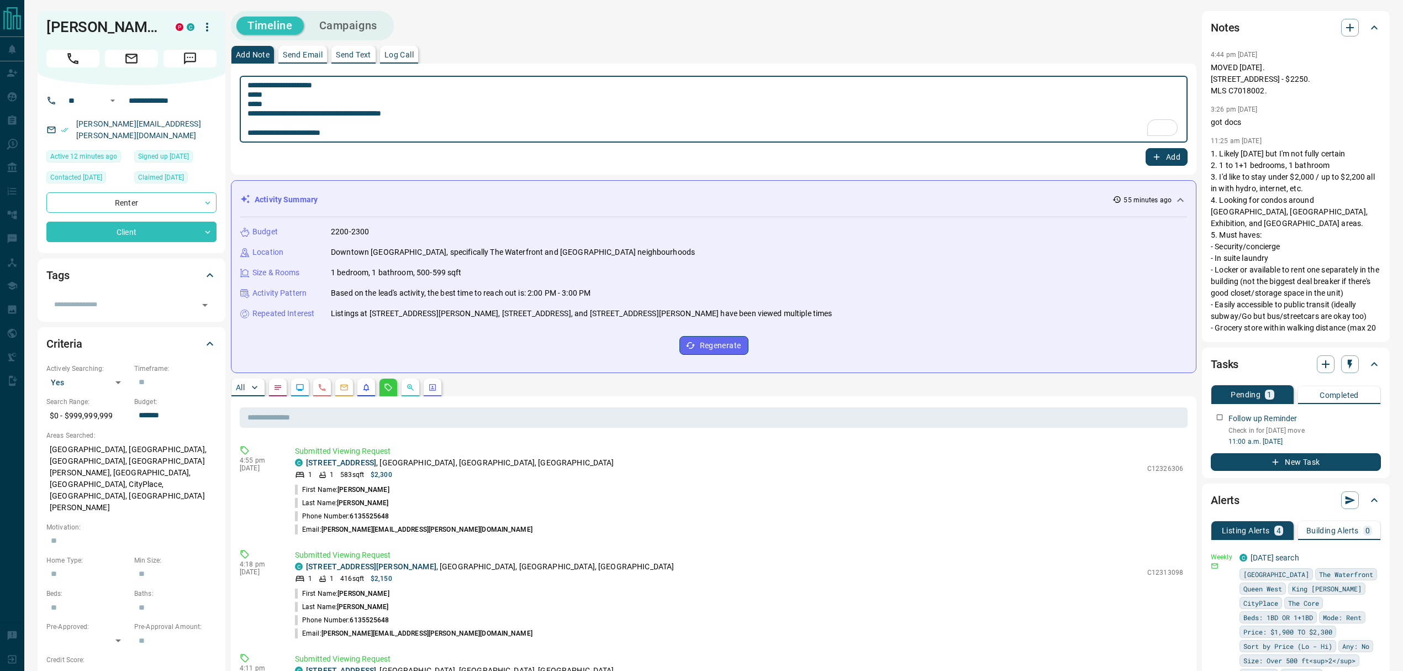 Image resolution: width=1403 pixels, height=671 pixels. Describe the element at coordinates (342, 489) in the screenshot. I see `p: First Name:` at that location.